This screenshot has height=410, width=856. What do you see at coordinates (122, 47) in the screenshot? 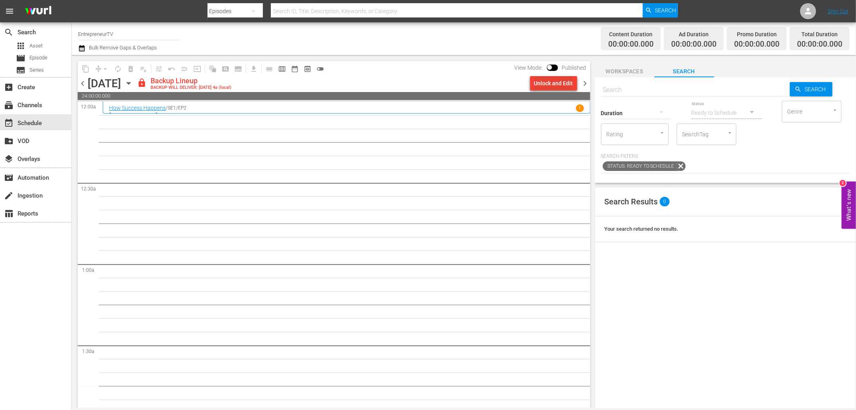
I see `span: Bulk Remove Gaps & Overlaps` at bounding box center [122, 47].